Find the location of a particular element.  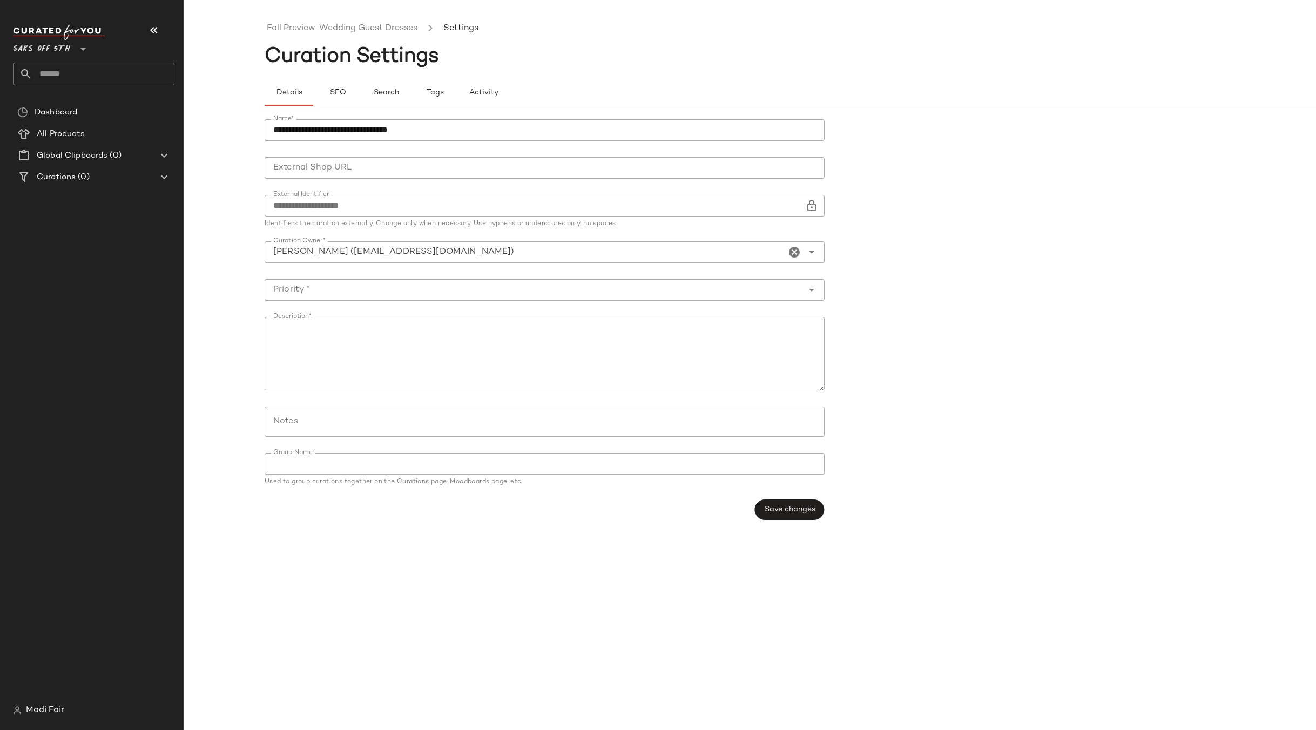

span: Dashboard is located at coordinates (56, 112).